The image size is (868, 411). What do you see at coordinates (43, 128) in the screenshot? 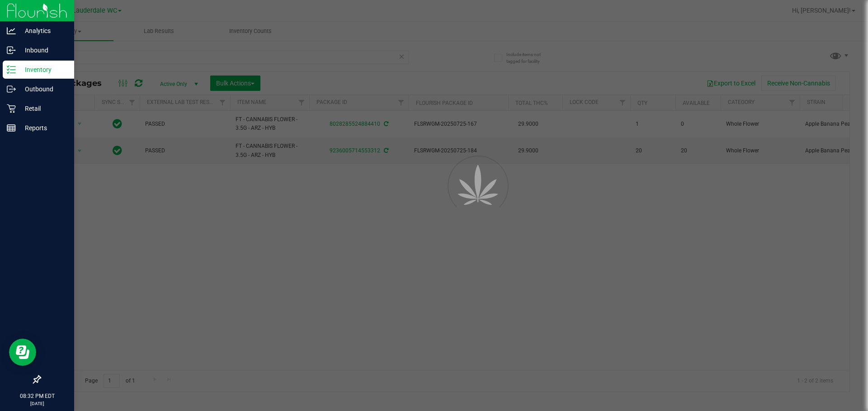
I see `p: Reports` at bounding box center [43, 128].